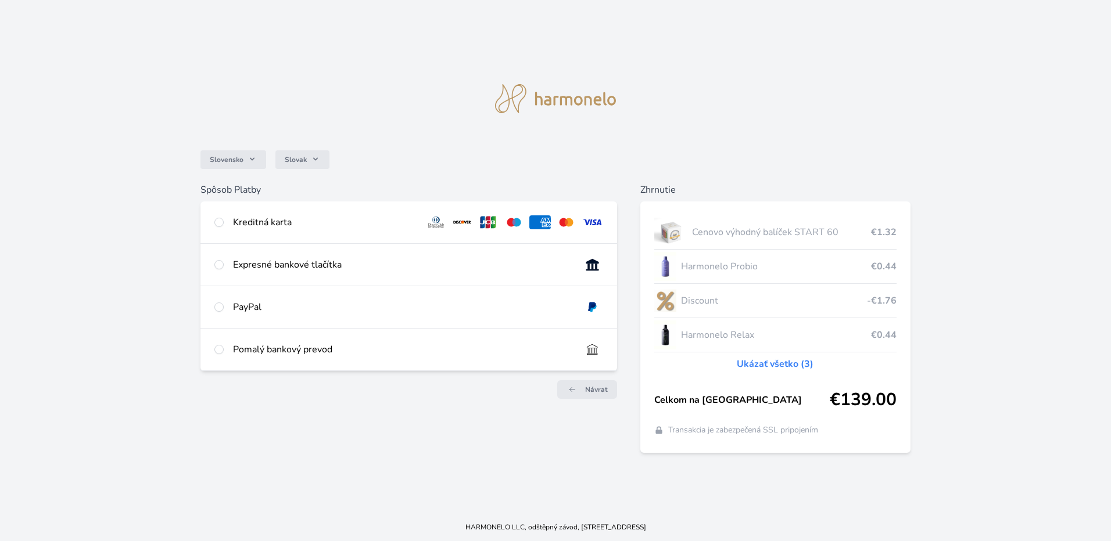 The image size is (1111, 541). Describe the element at coordinates (775, 267) in the screenshot. I see `span: Harmonelo Probio` at that location.